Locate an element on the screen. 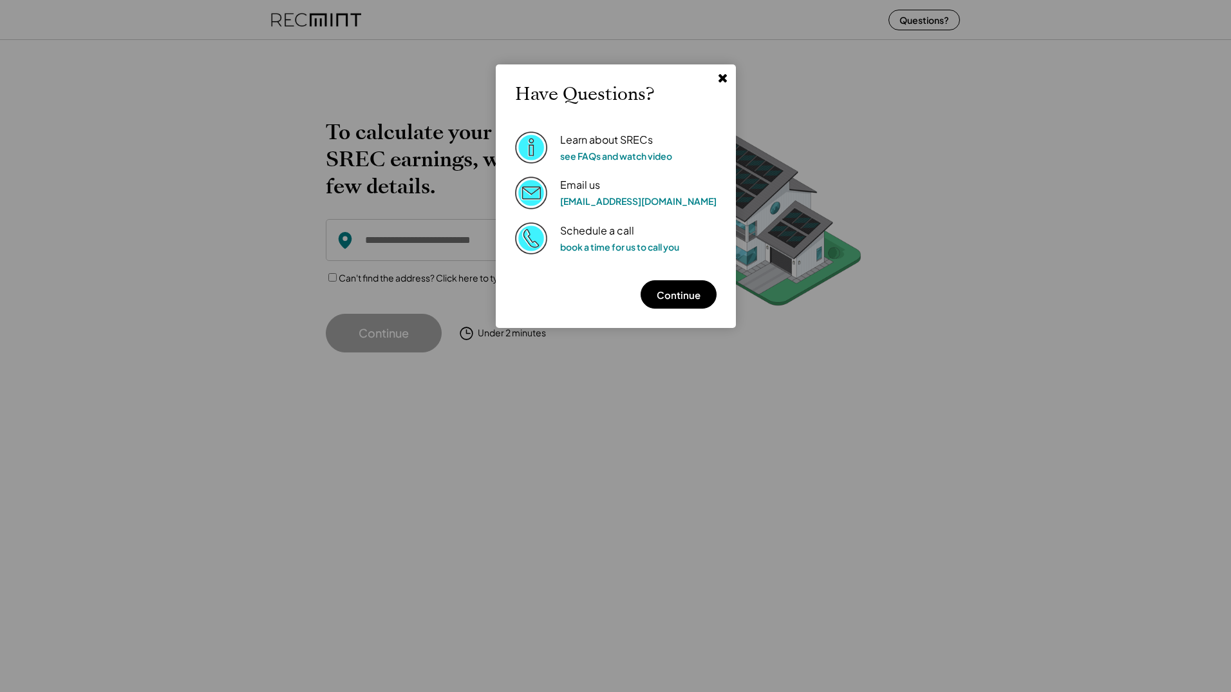  div: Schedule a call is located at coordinates (597, 231).